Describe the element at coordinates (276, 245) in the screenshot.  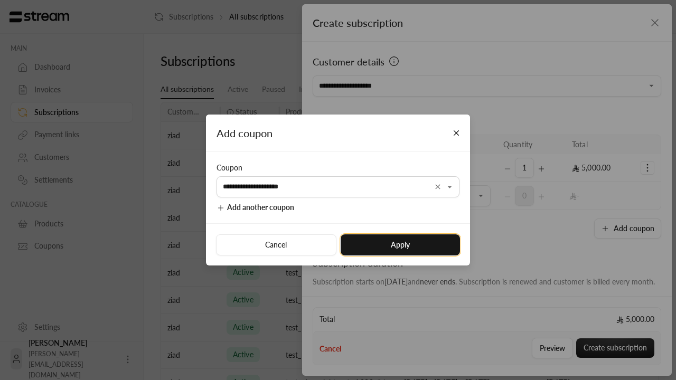
I see `button: Cancel` at that location.